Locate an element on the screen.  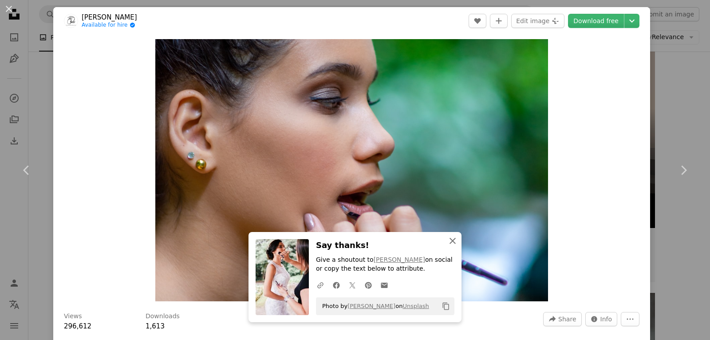
img: Go to Chalo Garcia's profile is located at coordinates (71, 21).